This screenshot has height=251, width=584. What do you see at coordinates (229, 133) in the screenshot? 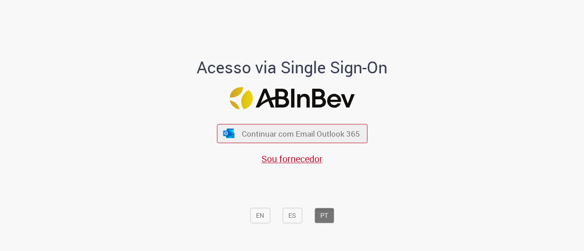
I see `img: ícone Azure/Microsoft 360` at bounding box center [229, 133].